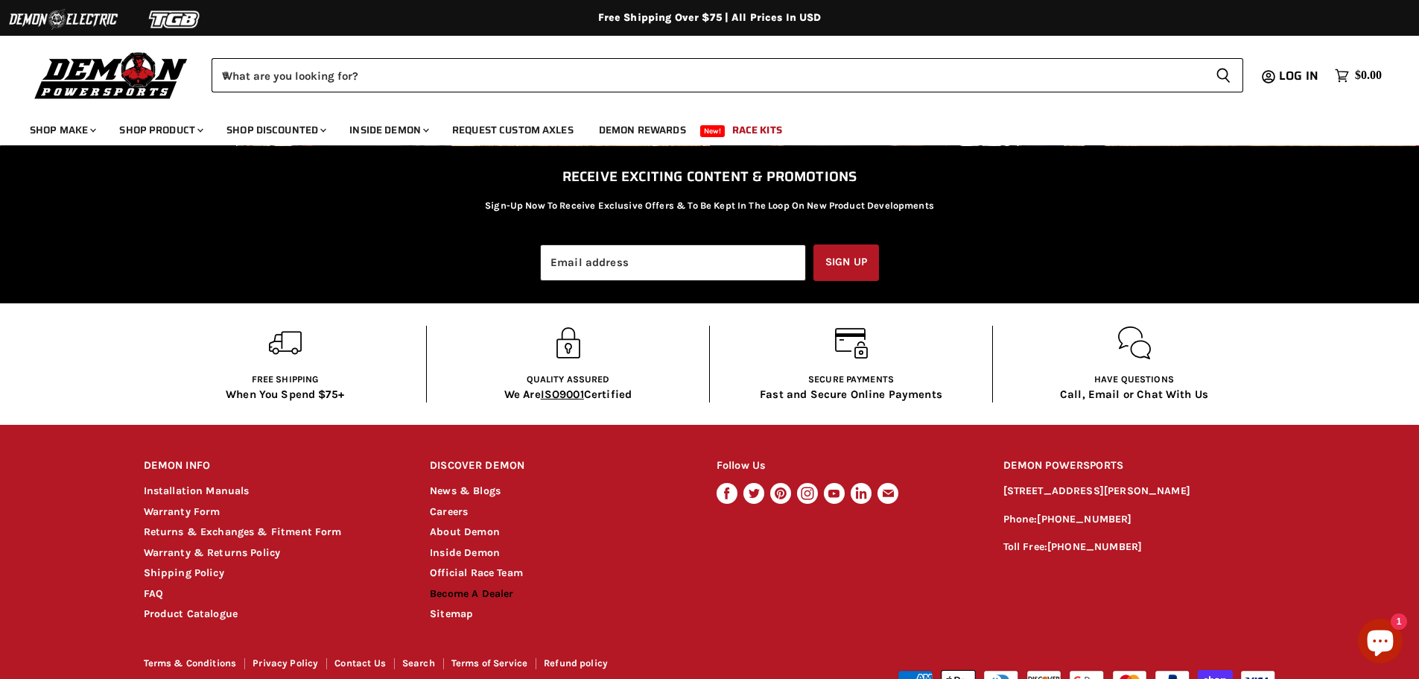 This screenshot has width=1419, height=679. What do you see at coordinates (568, 379) in the screenshot?
I see `span: Quality Assured` at bounding box center [568, 379].